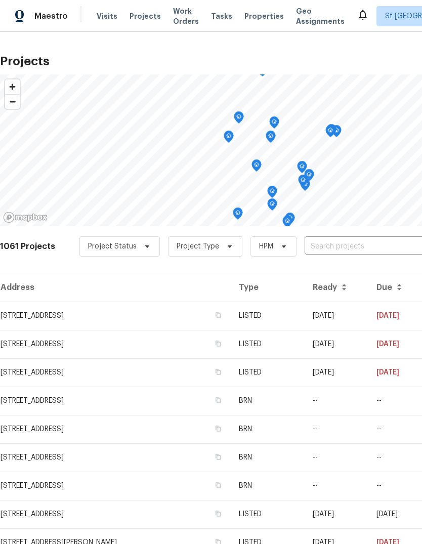 Image resolution: width=422 pixels, height=544 pixels. Describe the element at coordinates (264, 16) in the screenshot. I see `span: Properties` at that location.